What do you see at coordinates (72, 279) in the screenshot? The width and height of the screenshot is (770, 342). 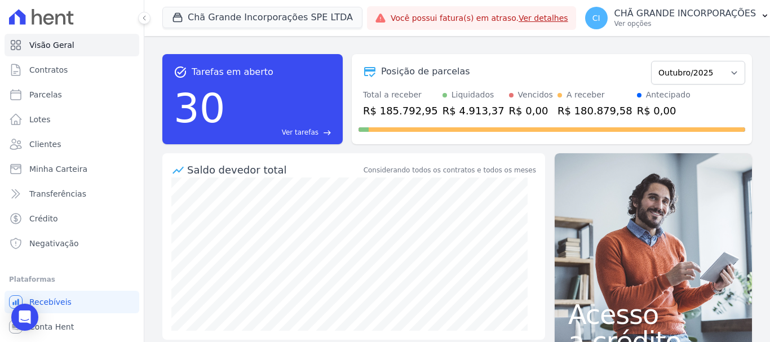 I see `div: Plataformas` at bounding box center [72, 279].